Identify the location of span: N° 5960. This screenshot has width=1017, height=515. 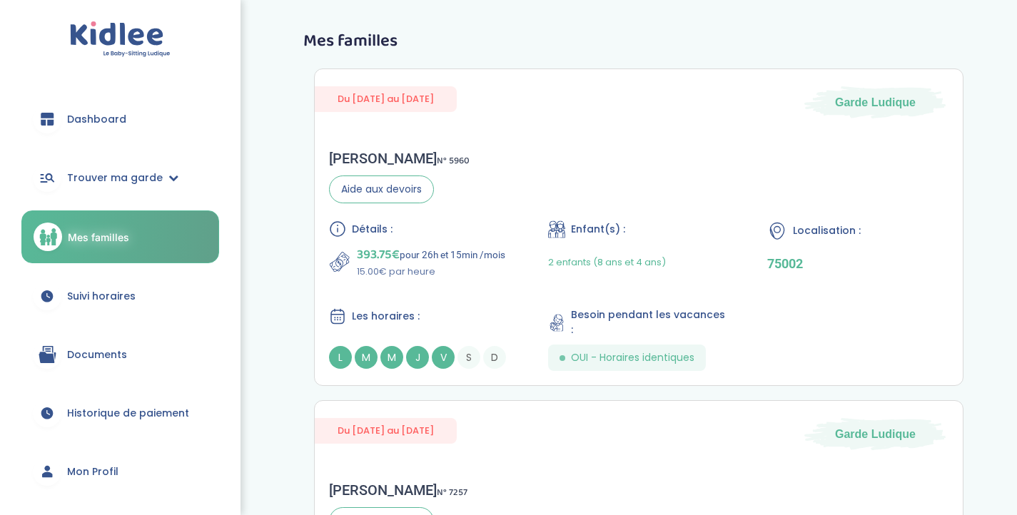
(453, 161).